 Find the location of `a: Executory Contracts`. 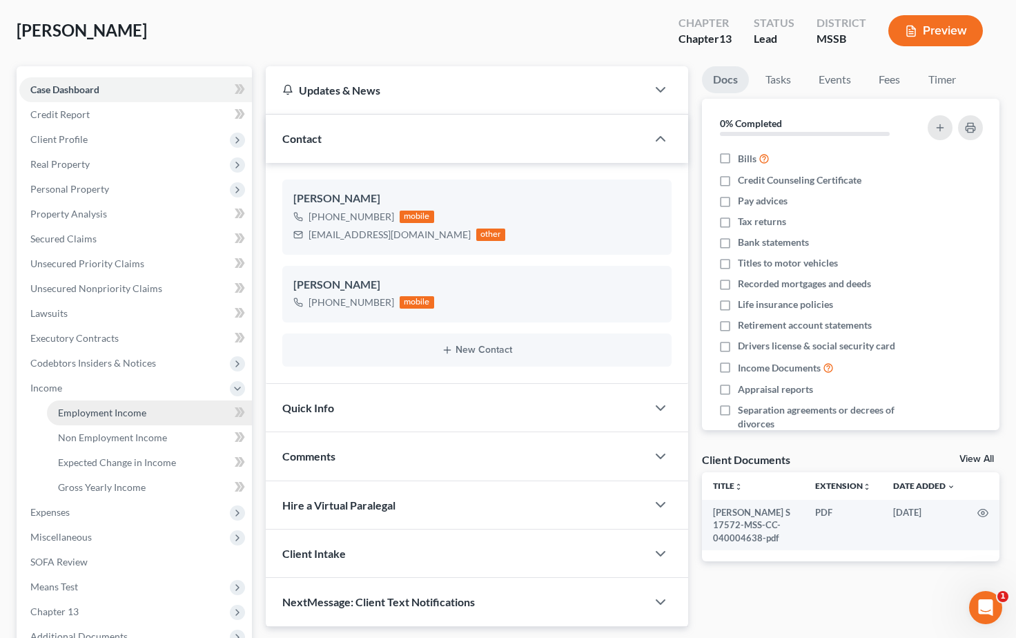

a: Executory Contracts is located at coordinates (135, 338).